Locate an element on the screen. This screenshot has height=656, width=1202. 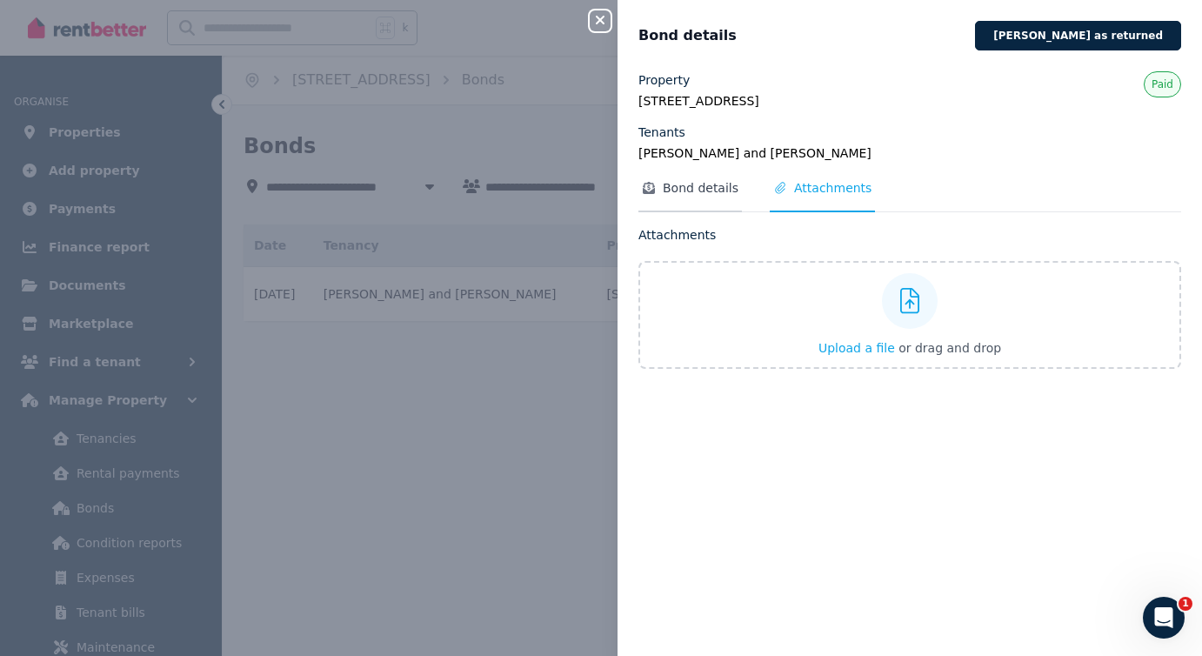
label: Tenants is located at coordinates (662, 132).